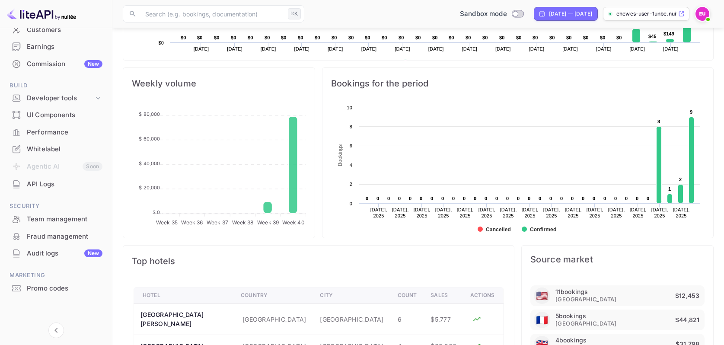 The image size is (724, 345). Describe the element at coordinates (351, 146) in the screenshot. I see `text: 6` at that location.